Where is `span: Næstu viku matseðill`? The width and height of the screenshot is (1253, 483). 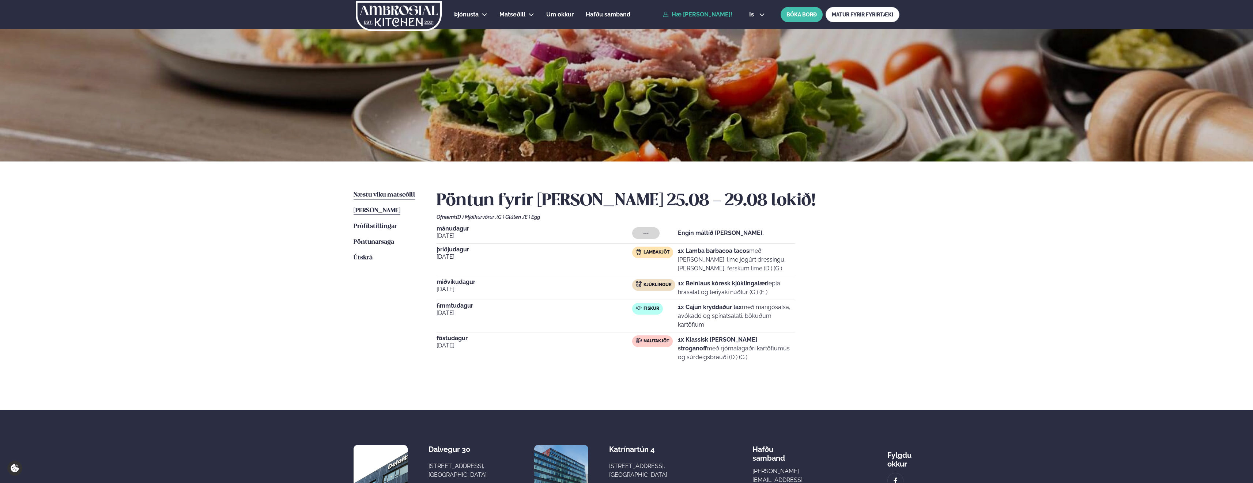 span: Næstu viku matseðill is located at coordinates (384, 195).